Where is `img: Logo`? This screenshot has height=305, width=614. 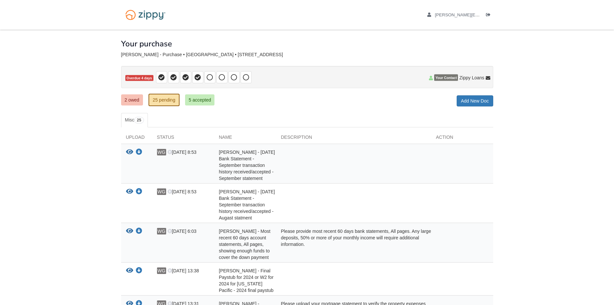 img: Logo is located at coordinates (145, 15).